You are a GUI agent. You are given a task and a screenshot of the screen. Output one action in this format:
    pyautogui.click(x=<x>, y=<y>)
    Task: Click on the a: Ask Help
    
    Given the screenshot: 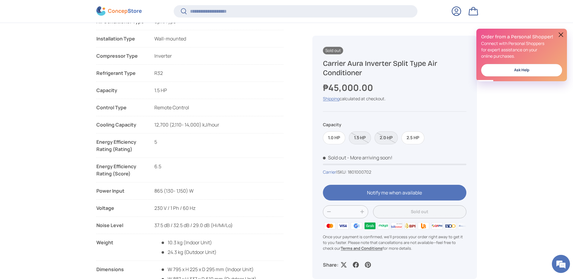 What is the action you would take?
    pyautogui.click(x=522, y=70)
    